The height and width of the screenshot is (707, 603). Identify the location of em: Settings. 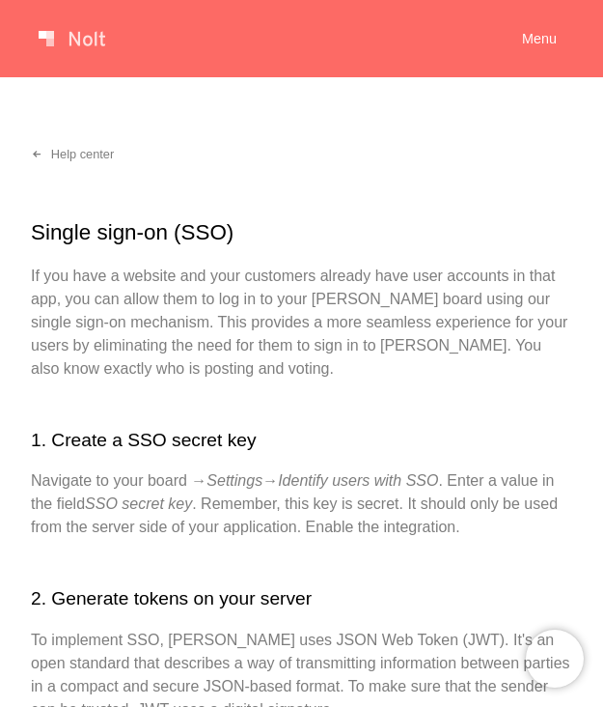
(235, 480).